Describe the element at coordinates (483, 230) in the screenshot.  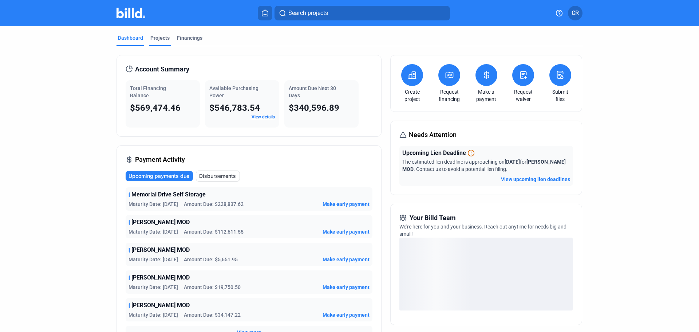
I see `span: We're here for you and your business. Reach out anytime for needs big and small!` at that location.